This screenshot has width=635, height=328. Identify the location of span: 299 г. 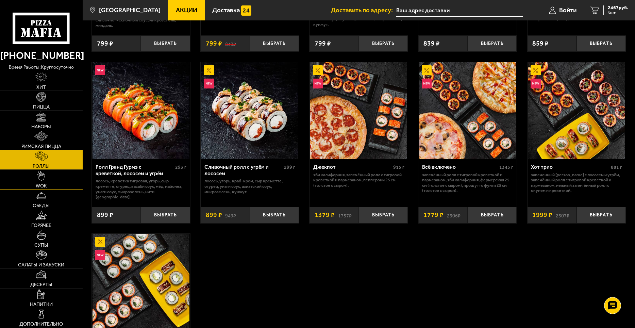
(290, 167).